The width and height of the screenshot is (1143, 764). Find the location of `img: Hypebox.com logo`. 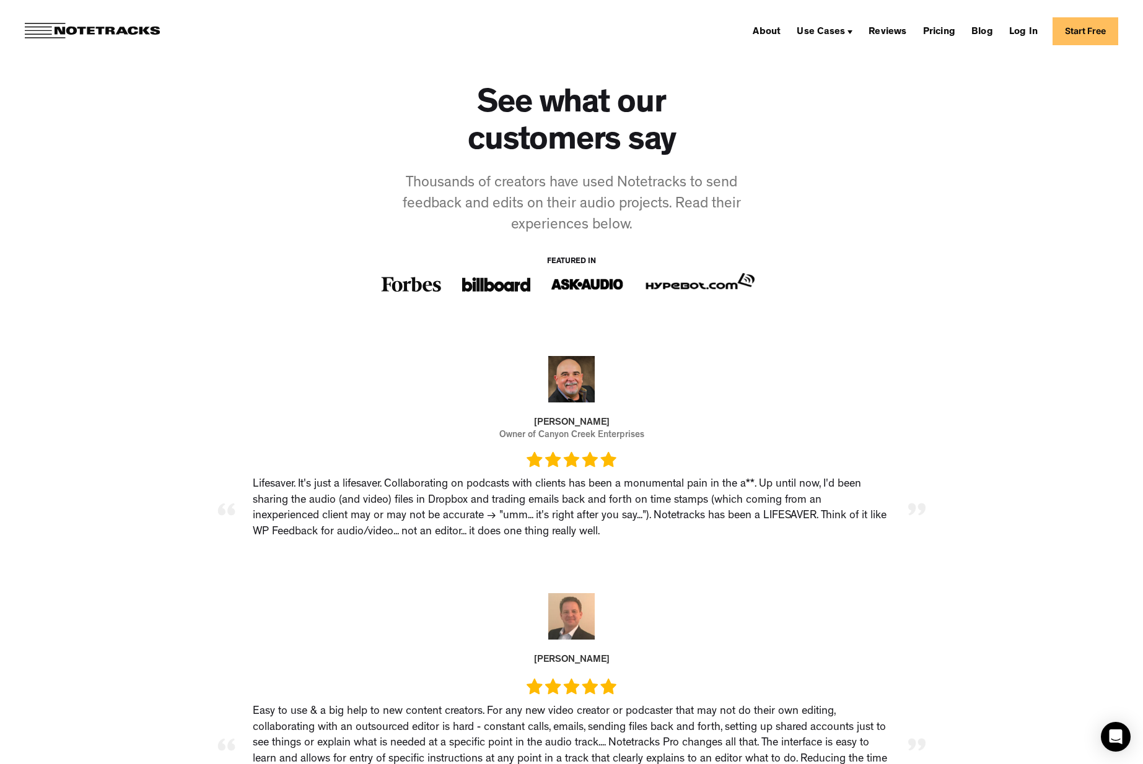

img: Hypebox.com logo is located at coordinates (700, 282).